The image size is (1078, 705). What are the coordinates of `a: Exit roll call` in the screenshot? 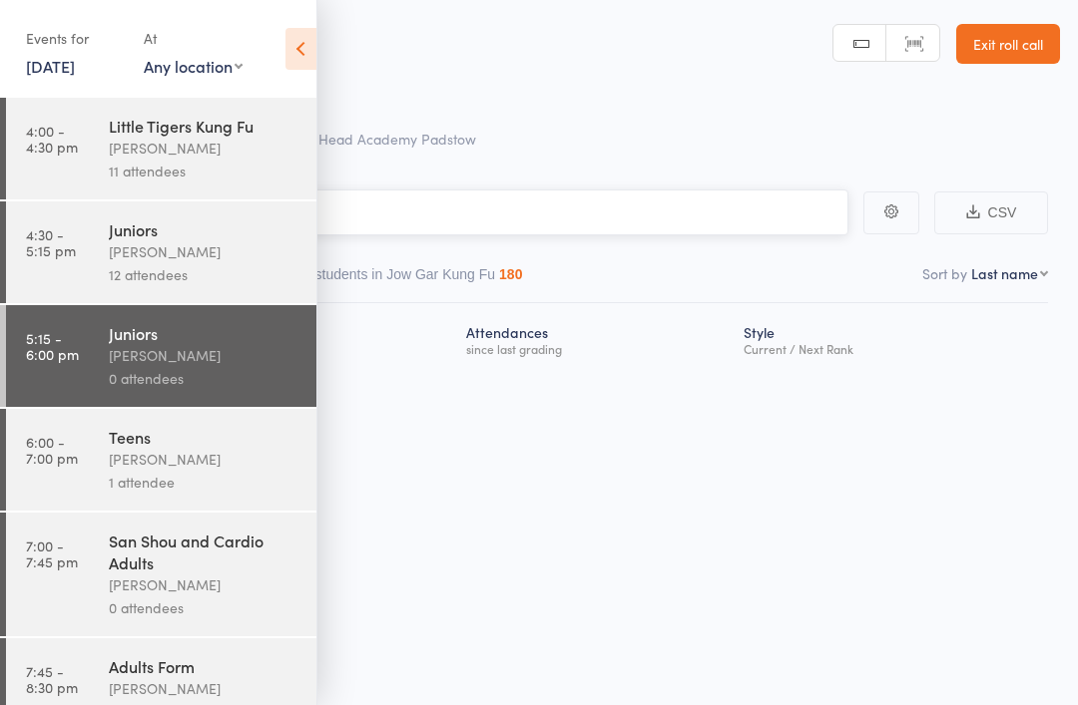 It's located at (1008, 44).